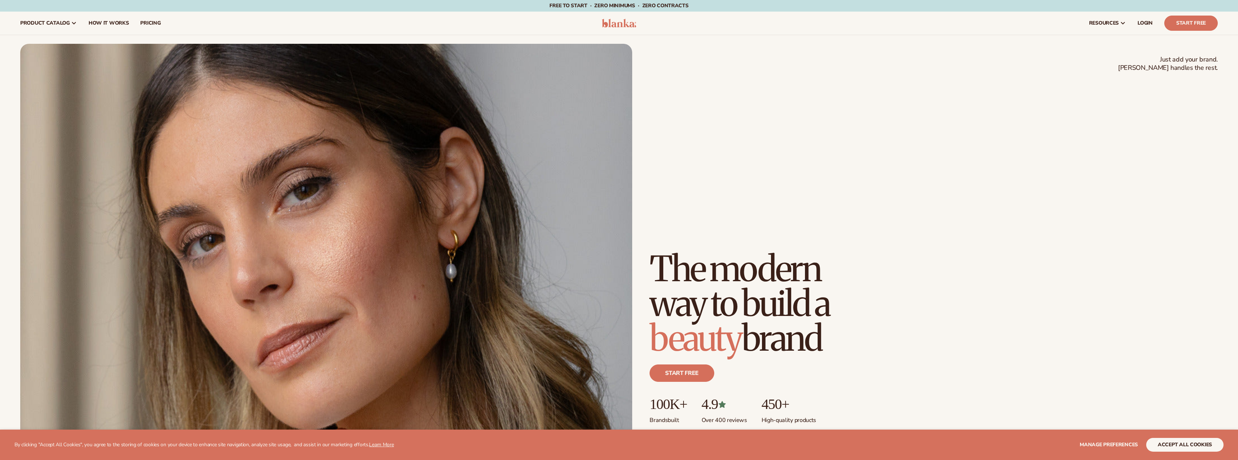 This screenshot has height=460, width=1238. I want to click on p: Brands built, so click(668, 418).